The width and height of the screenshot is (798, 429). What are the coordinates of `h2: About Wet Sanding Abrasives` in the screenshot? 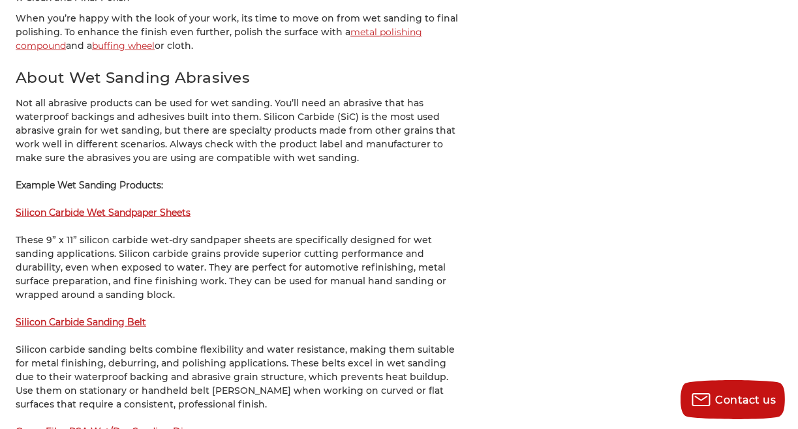 It's located at (238, 78).